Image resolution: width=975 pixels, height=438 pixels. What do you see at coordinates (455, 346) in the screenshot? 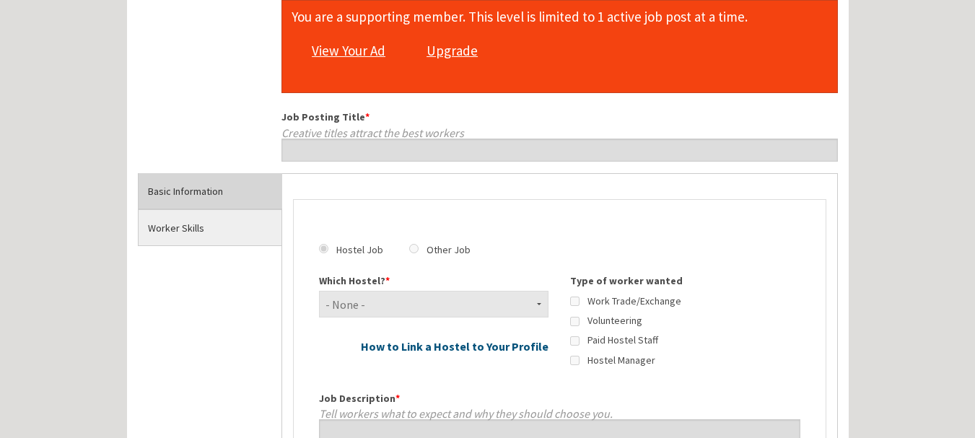
I see `a: How to Link a Hostel to Your Profile` at bounding box center [455, 346].